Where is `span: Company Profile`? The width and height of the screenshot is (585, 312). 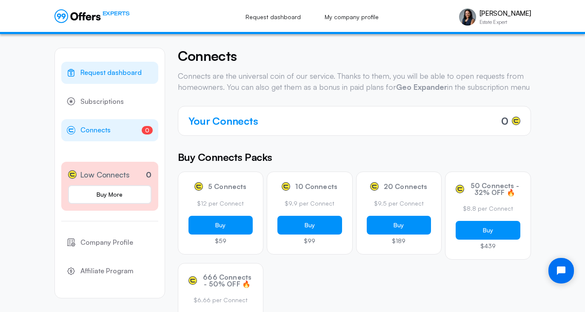 span: Company Profile is located at coordinates (107, 242).